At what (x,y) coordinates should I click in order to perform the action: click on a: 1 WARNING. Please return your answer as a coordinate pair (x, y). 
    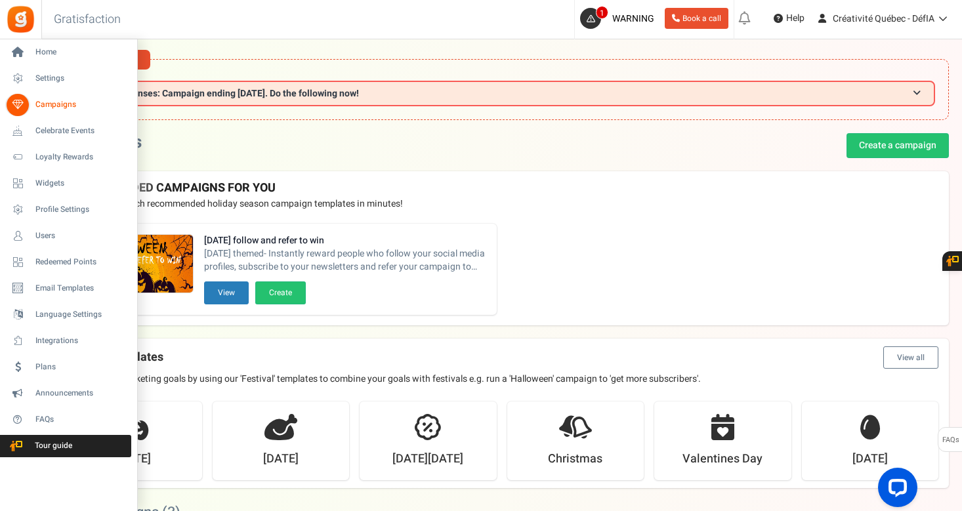
    Looking at the image, I should click on (619, 18).